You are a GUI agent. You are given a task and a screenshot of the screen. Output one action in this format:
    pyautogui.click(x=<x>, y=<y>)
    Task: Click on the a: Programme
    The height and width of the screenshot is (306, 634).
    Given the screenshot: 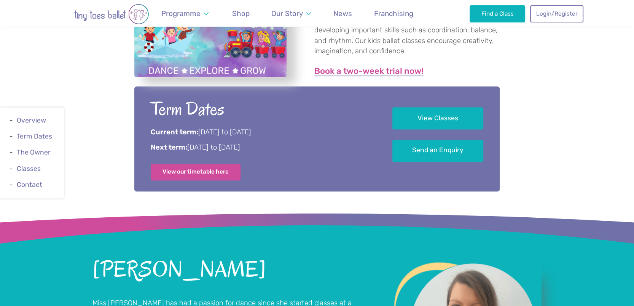 What is the action you would take?
    pyautogui.click(x=185, y=13)
    